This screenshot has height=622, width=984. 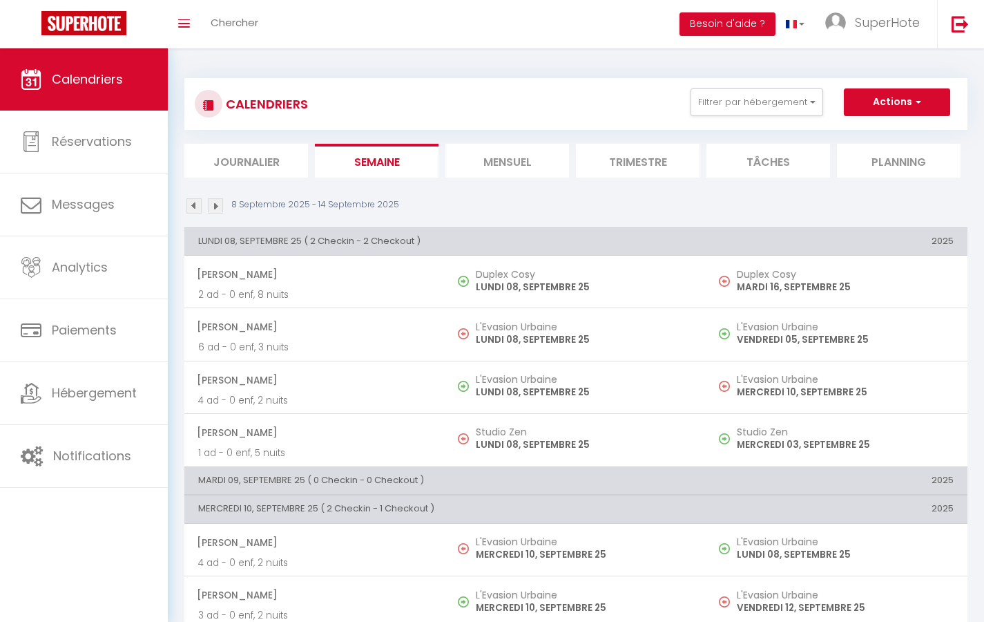 What do you see at coordinates (87, 79) in the screenshot?
I see `span: Calendriers` at bounding box center [87, 79].